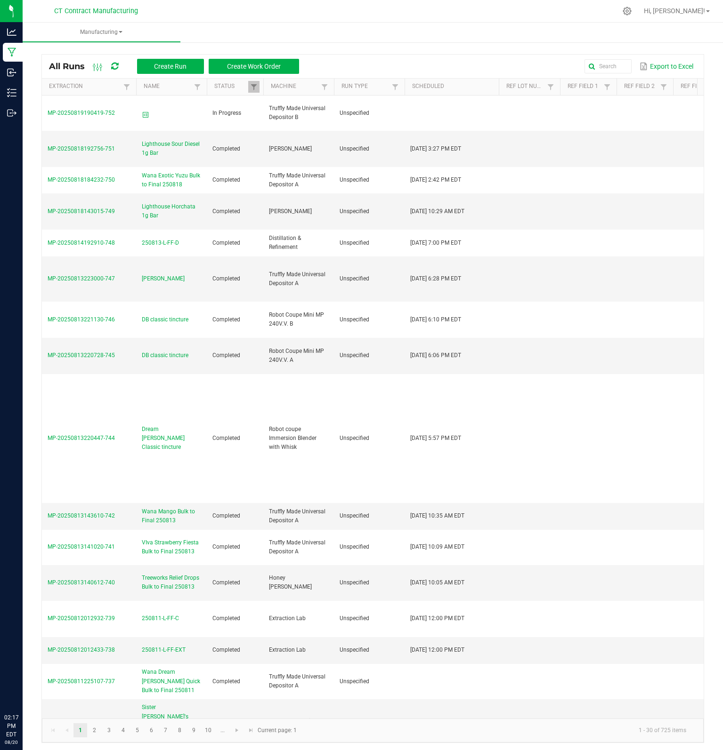  I want to click on span: Truffly Made Universal Depositor B, so click(297, 113).